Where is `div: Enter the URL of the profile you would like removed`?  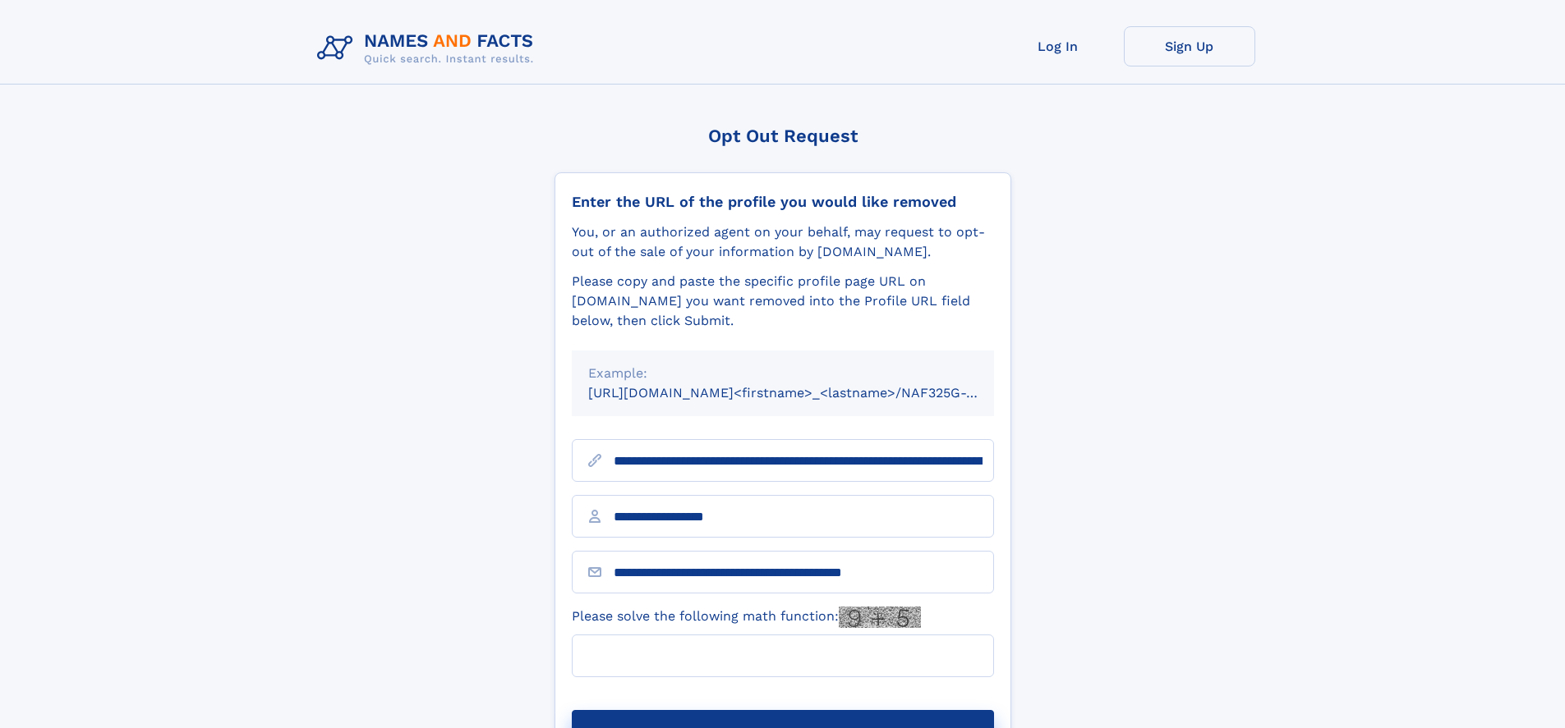
div: Enter the URL of the profile you would like removed is located at coordinates (783, 202).